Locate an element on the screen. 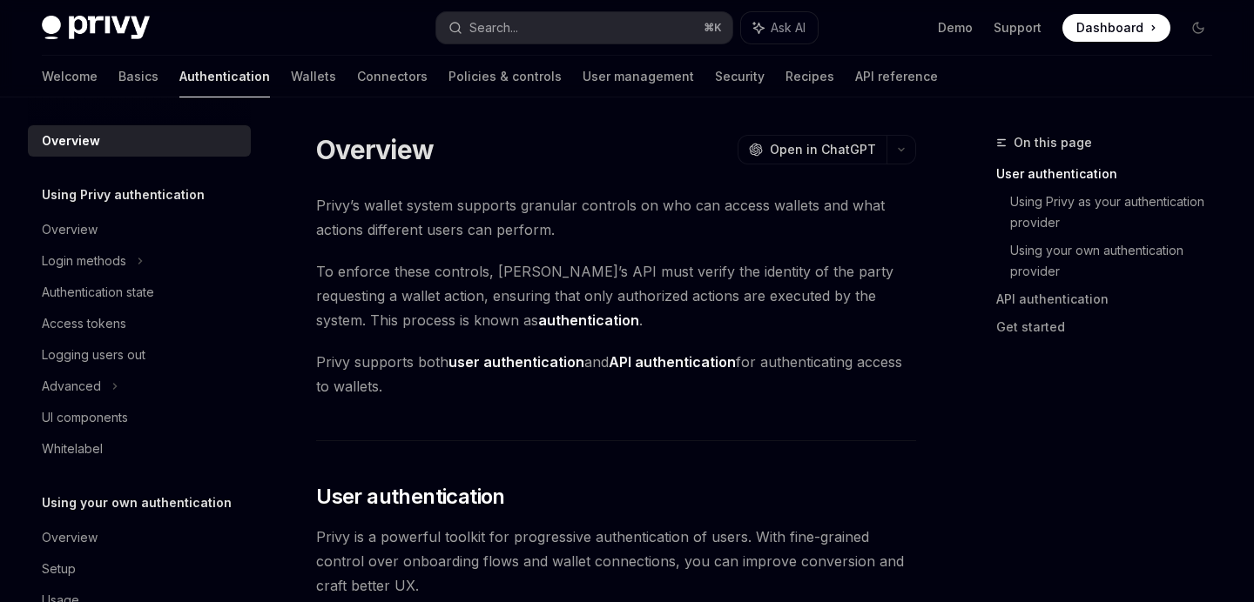  a: Connectors is located at coordinates (392, 77).